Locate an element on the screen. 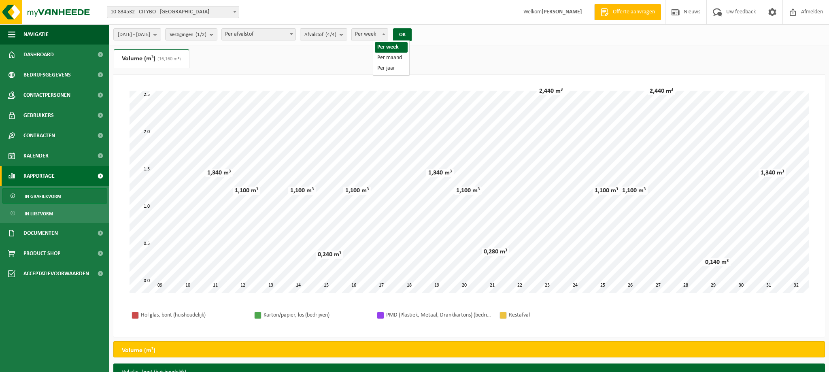 Image resolution: width=829 pixels, height=372 pixels. span: (16,160 m³) is located at coordinates (168, 59).